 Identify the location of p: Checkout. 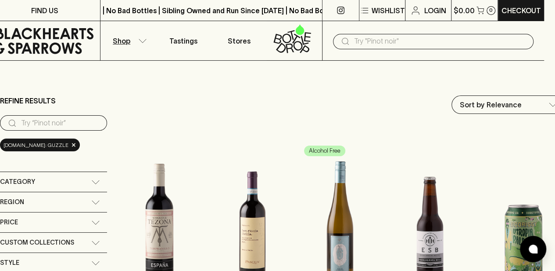
(522, 11).